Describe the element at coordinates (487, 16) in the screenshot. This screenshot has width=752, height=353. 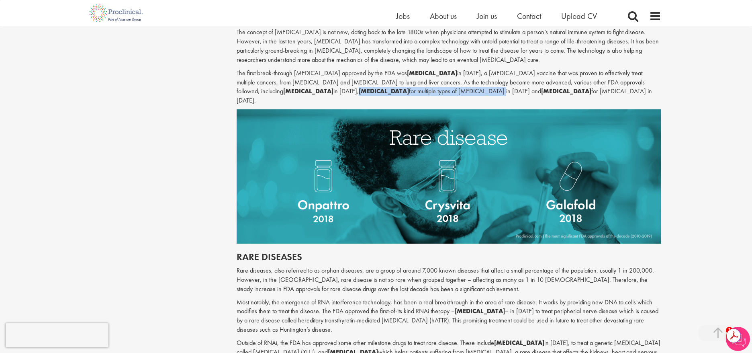
I see `span: Join us` at that location.